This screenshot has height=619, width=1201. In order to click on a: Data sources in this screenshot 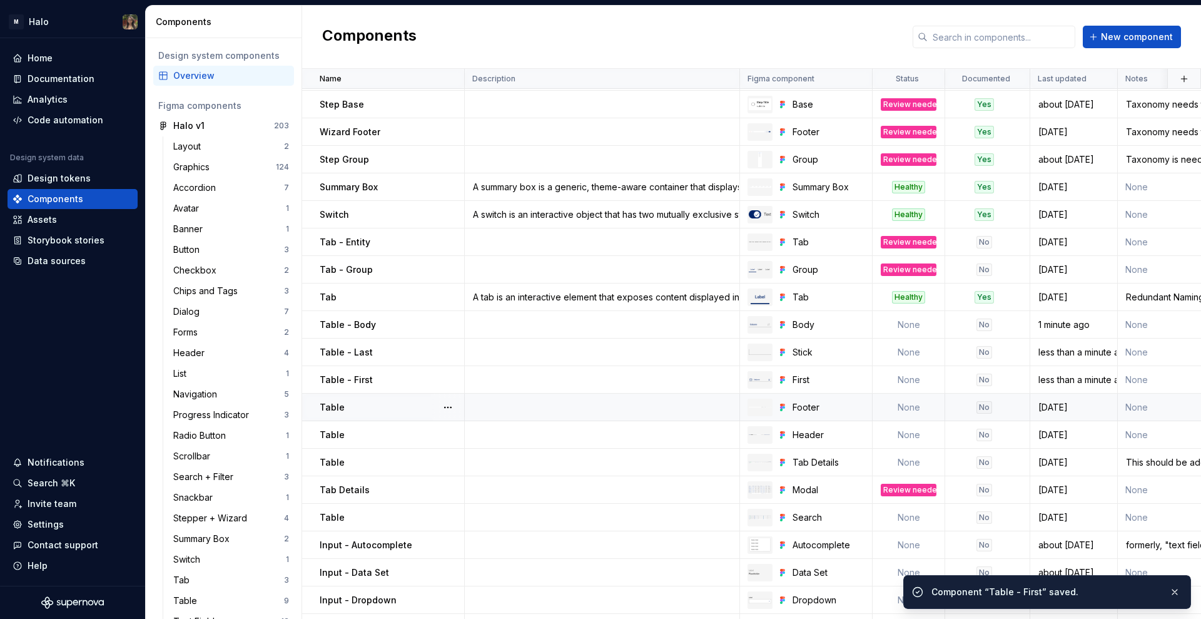, I will do `click(73, 261)`.